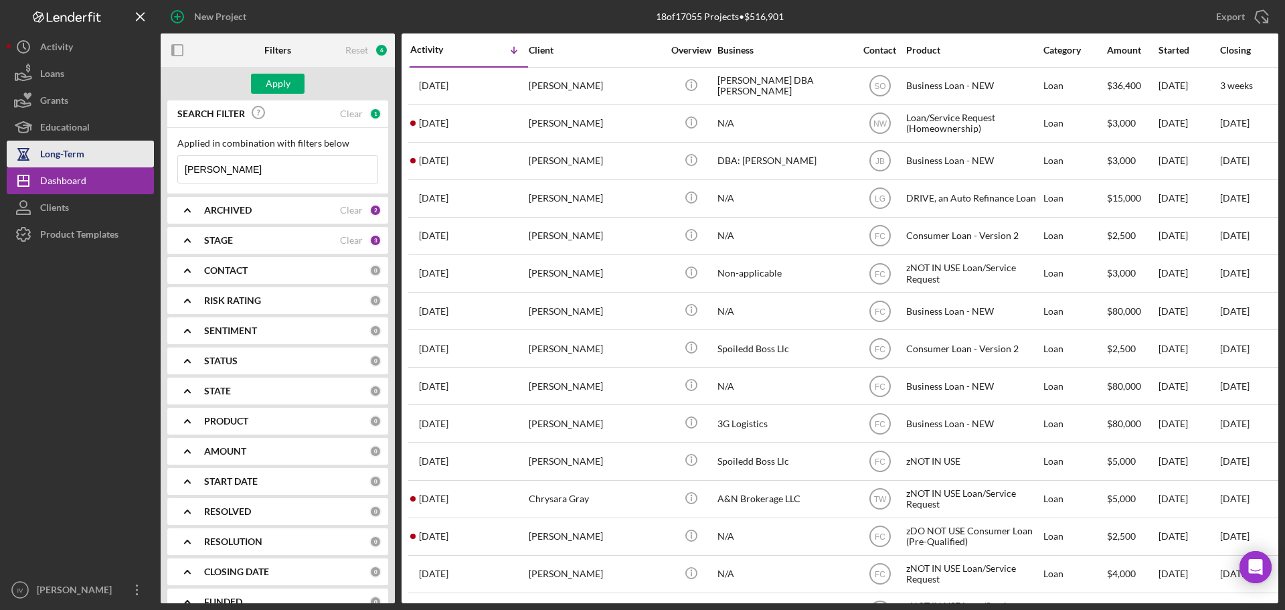  What do you see at coordinates (1132, 574) in the screenshot?
I see `div: $4,000` at bounding box center [1132, 574].